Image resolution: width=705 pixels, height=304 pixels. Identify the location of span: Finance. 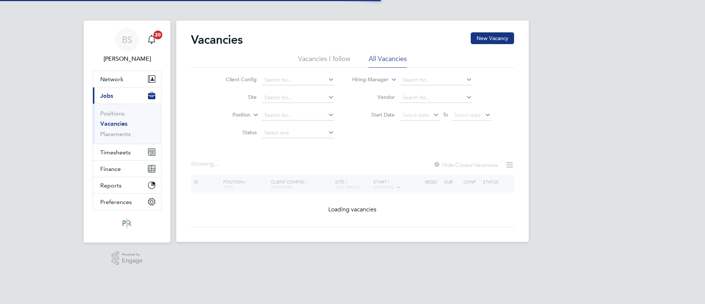
(110, 168).